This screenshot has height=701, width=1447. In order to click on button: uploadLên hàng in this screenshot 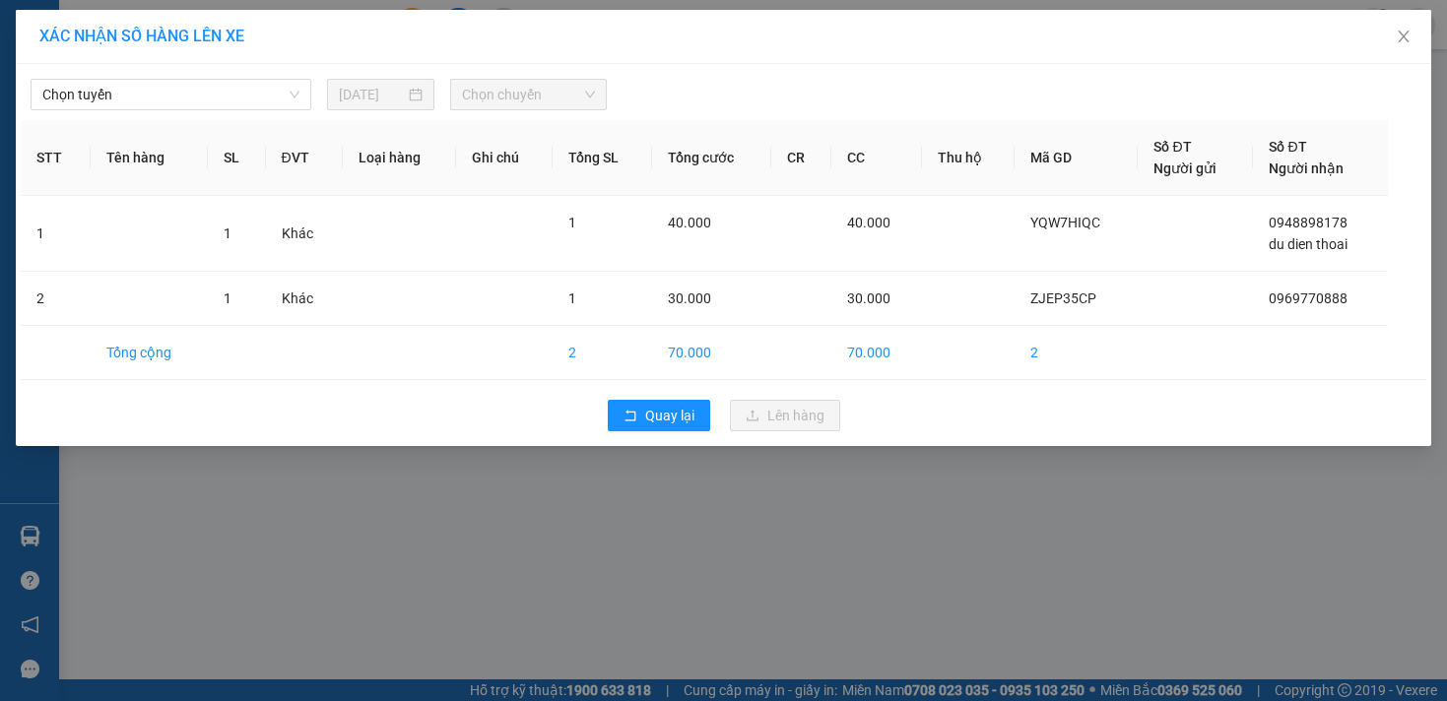, I will do `click(785, 416)`.